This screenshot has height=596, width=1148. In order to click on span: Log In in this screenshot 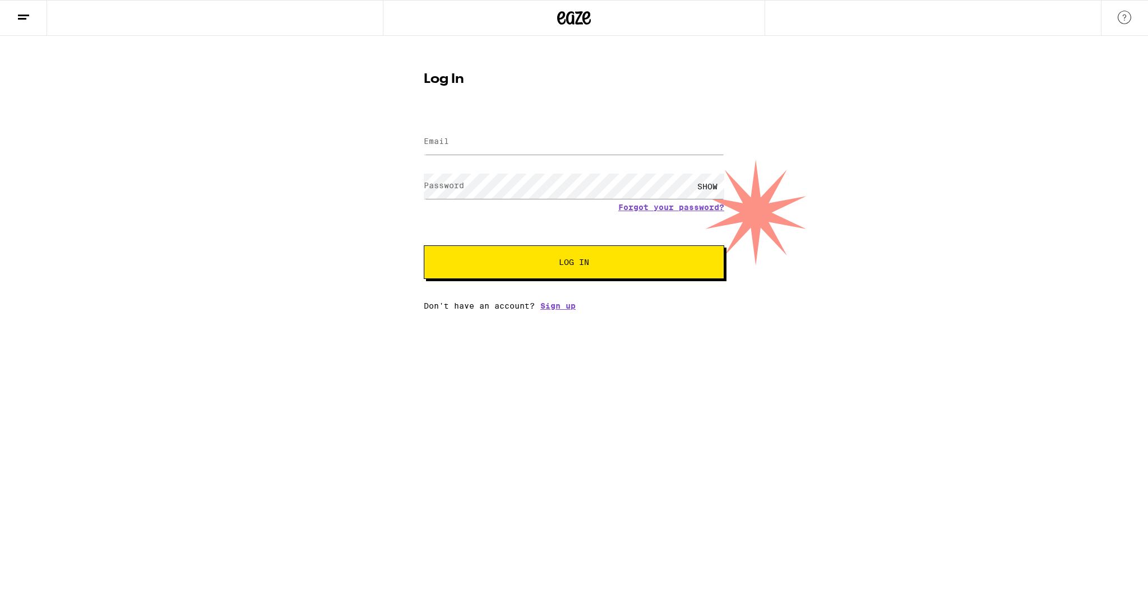, I will do `click(574, 262)`.